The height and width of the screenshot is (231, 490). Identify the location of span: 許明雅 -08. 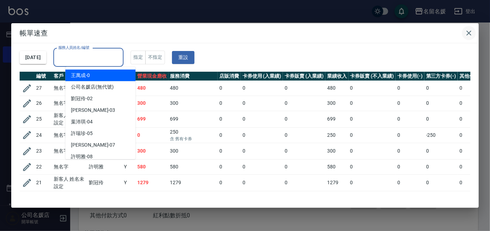
(82, 156).